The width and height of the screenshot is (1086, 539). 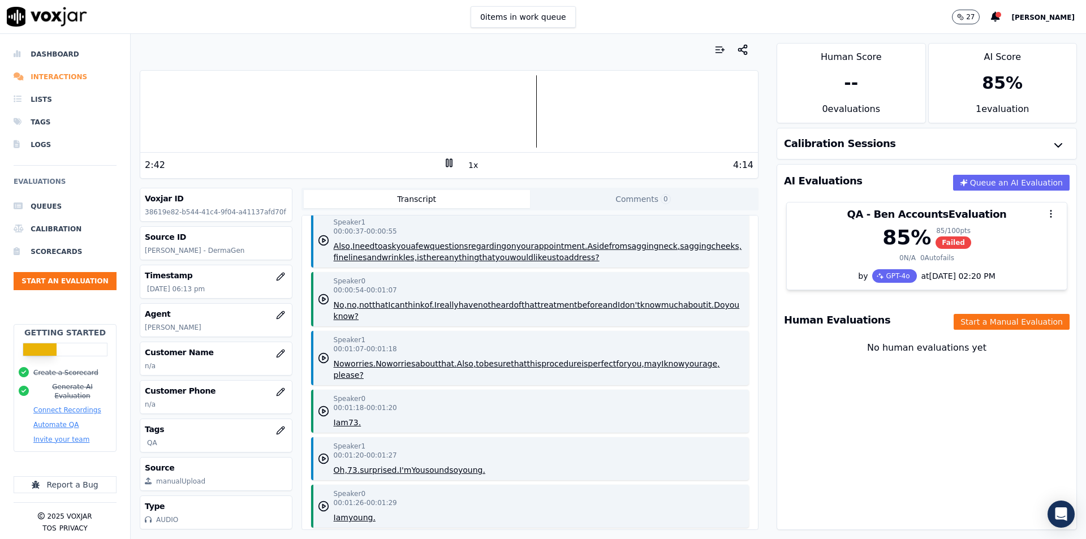 I want to click on button: appointment., so click(x=560, y=246).